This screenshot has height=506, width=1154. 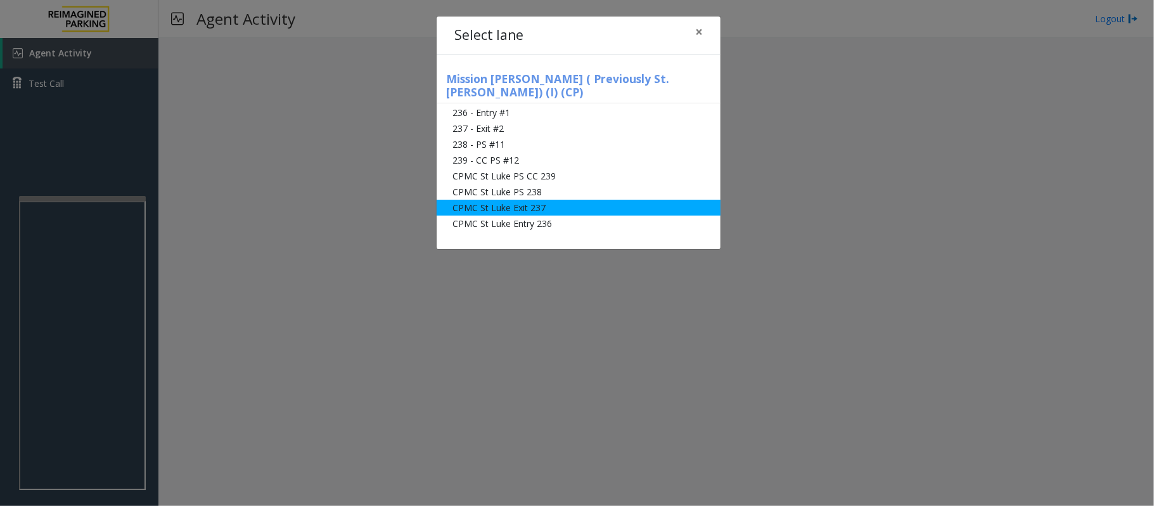 I want to click on li: CPMC St Luke Entry 236, so click(x=578, y=223).